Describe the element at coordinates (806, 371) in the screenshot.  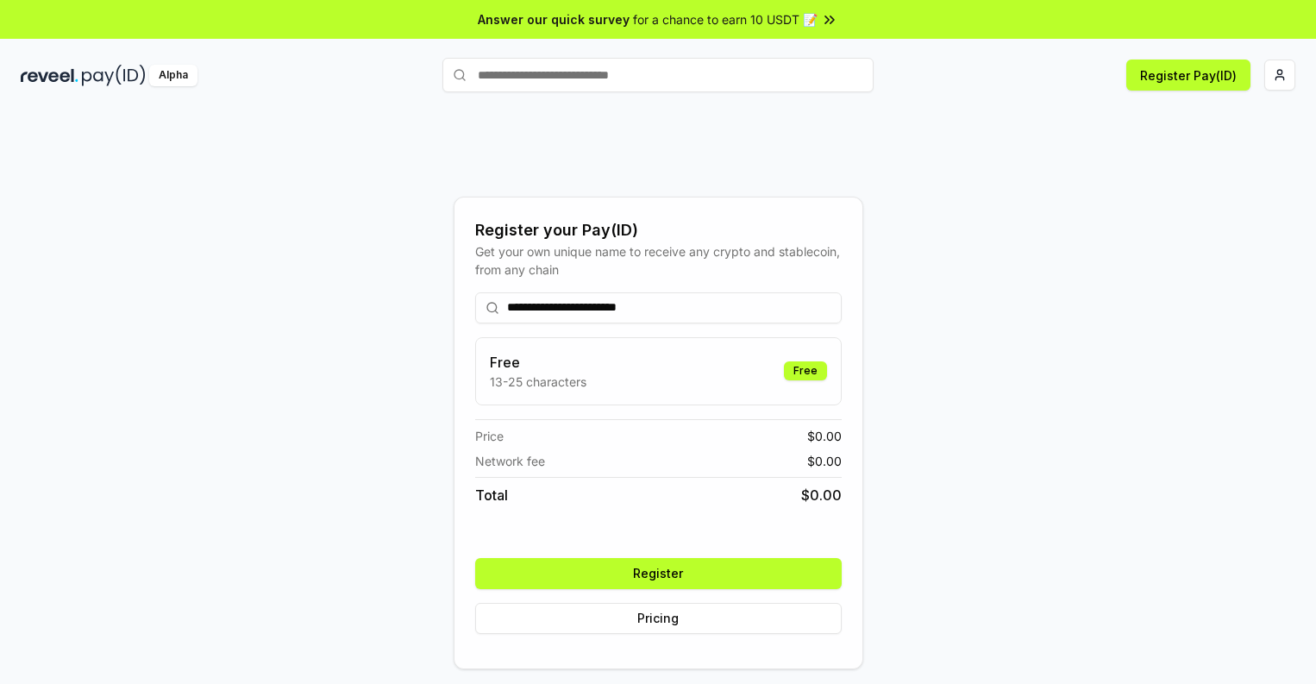
I see `div: Free` at that location.